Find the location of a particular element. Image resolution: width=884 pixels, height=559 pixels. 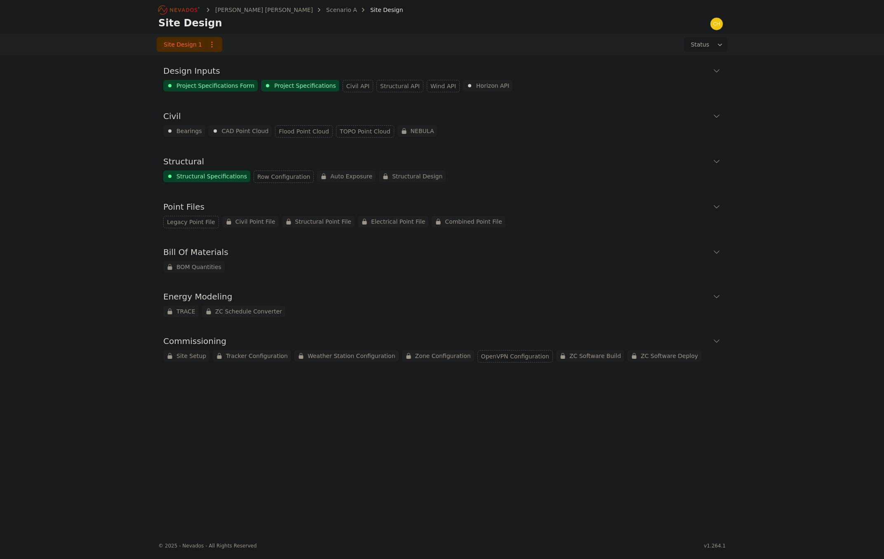

div: Design InputsProject Specifications FormProject SpecificationsCivil APIStructural APIWind APIHori... is located at coordinates (442, 80).